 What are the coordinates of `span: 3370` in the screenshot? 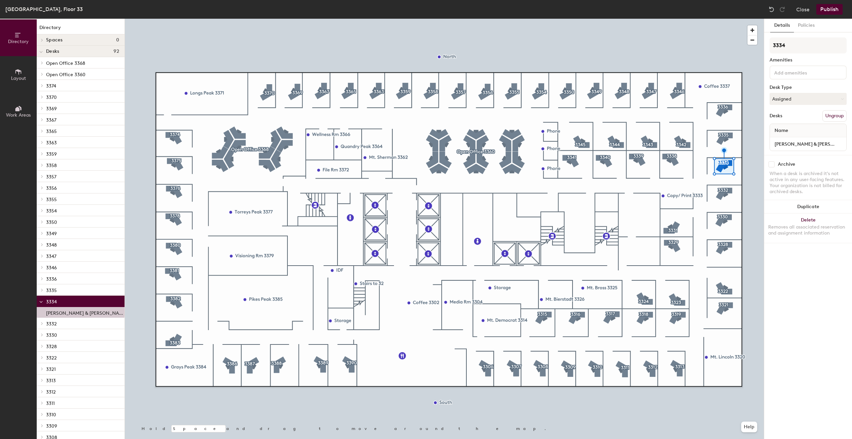 It's located at (51, 97).